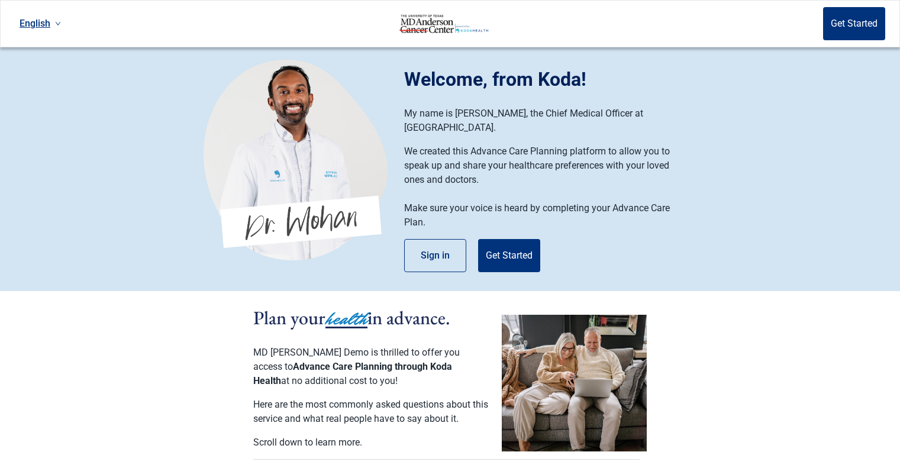 This screenshot has width=900, height=468. Describe the element at coordinates (40, 23) in the screenshot. I see `a: Current language: English` at that location.